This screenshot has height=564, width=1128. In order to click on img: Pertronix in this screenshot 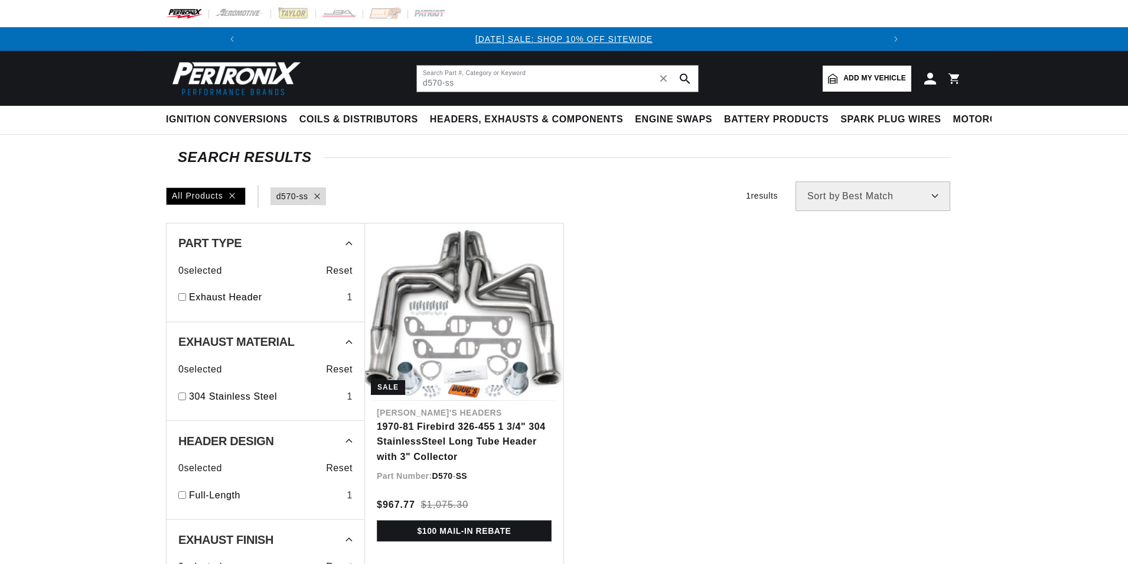, I will do `click(234, 78)`.